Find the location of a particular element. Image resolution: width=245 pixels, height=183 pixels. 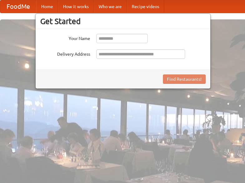

a: Recipe videos is located at coordinates (146, 7).